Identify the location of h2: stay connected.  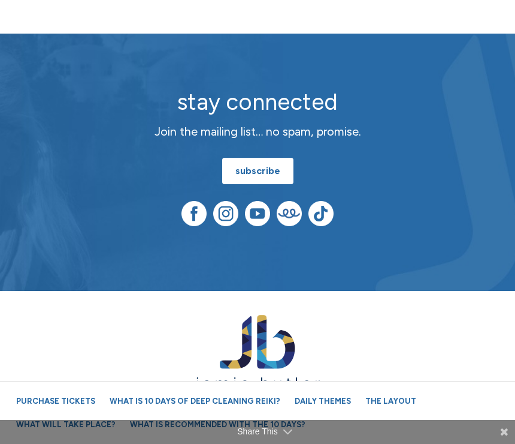
(258, 102).